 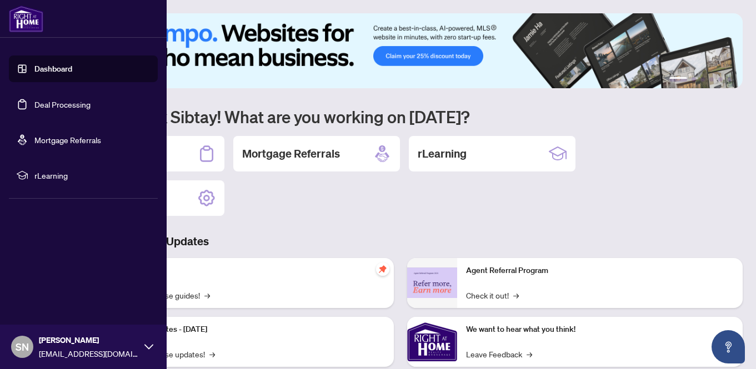 I want to click on button: 1, so click(x=678, y=79).